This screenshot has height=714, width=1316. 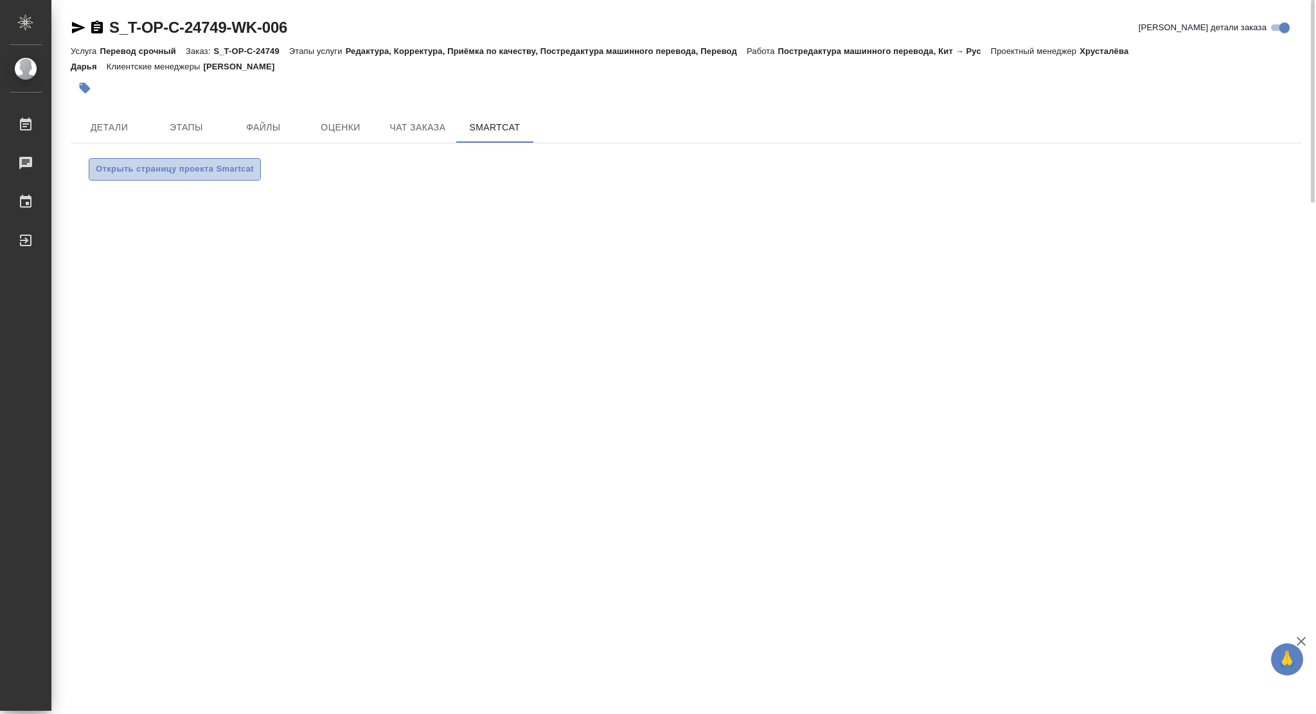 What do you see at coordinates (264, 127) in the screenshot?
I see `span: Файлы` at bounding box center [264, 127].